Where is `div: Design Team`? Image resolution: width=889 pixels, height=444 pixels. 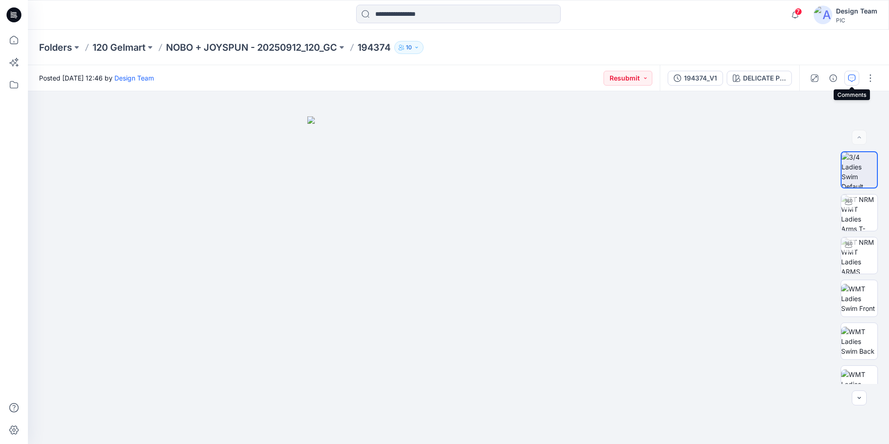
div: Design Team is located at coordinates (857, 11).